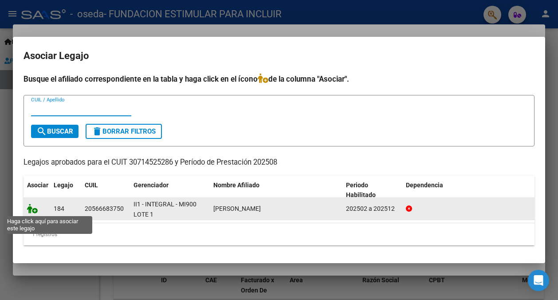 The height and width of the screenshot is (300, 558). What do you see at coordinates (165, 209) in the screenshot?
I see `span: II1 - INTEGRAL - MI900 LOTE 1` at bounding box center [165, 209].